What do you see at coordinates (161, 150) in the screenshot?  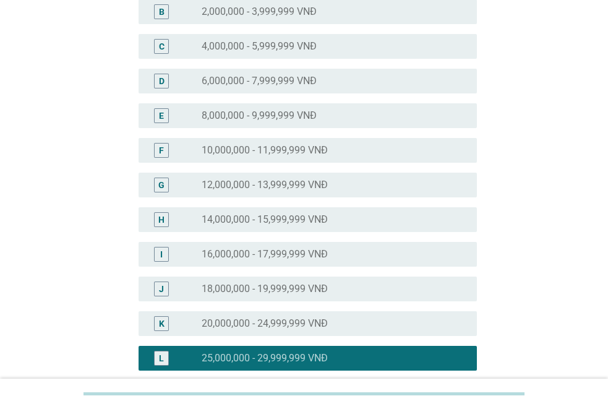 I see `div: F` at bounding box center [161, 150].